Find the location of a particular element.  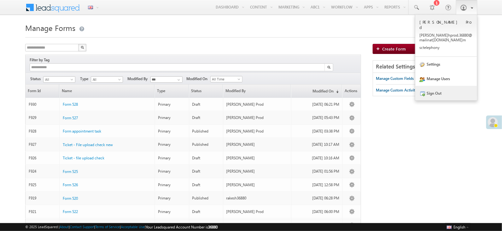

a: Manage Custom Activities is located at coordinates (398, 90).